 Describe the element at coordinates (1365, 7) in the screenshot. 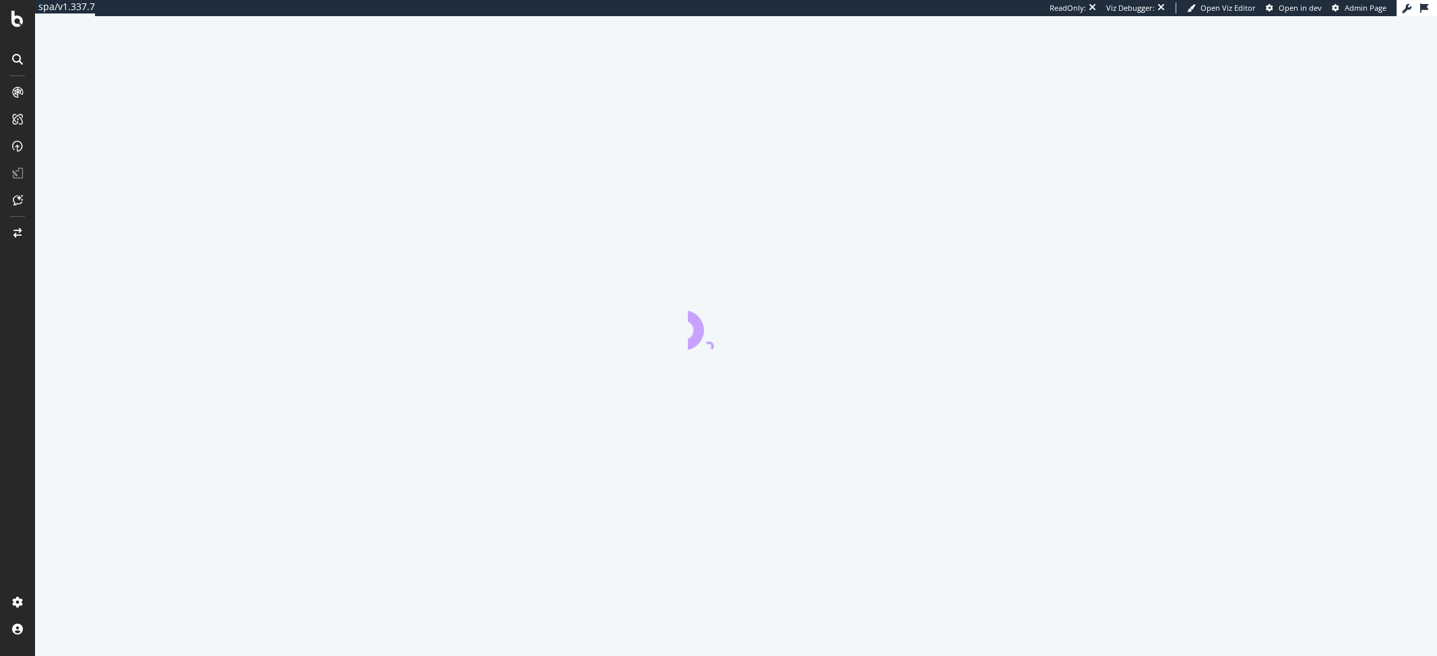

I see `span: Admin Page` at that location.